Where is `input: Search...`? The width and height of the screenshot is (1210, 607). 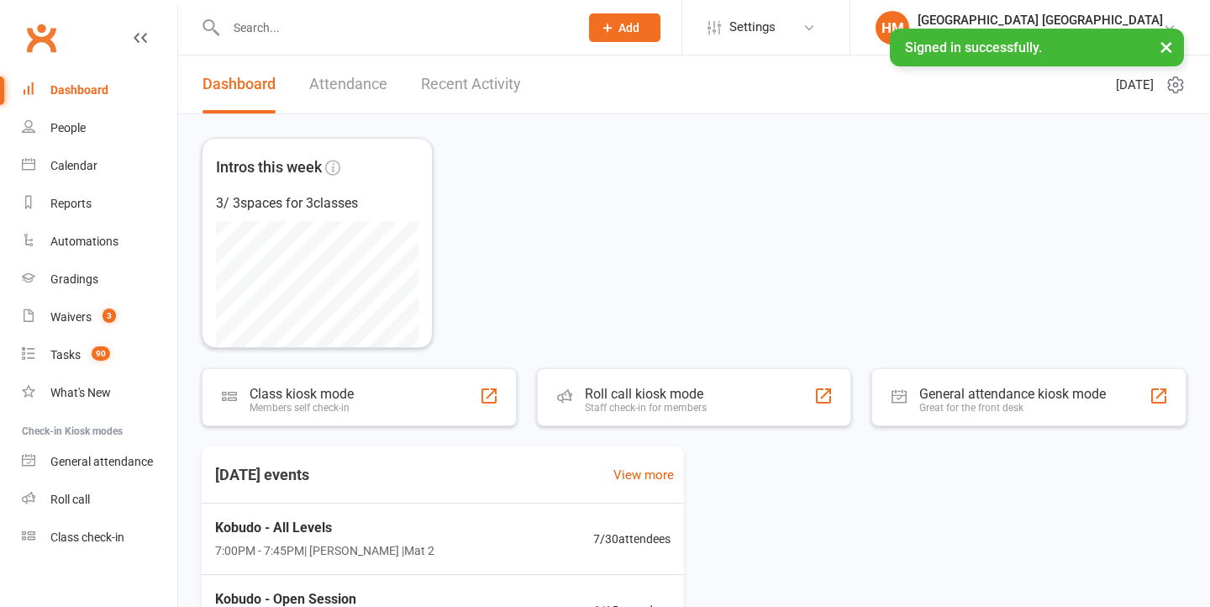
input: Search... is located at coordinates (394, 28).